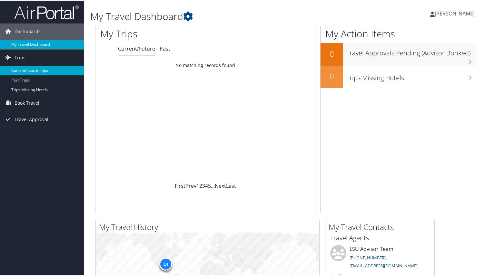 This screenshot has width=485, height=276. Describe the element at coordinates (159, 33) in the screenshot. I see `h1: My Trips` at that location.